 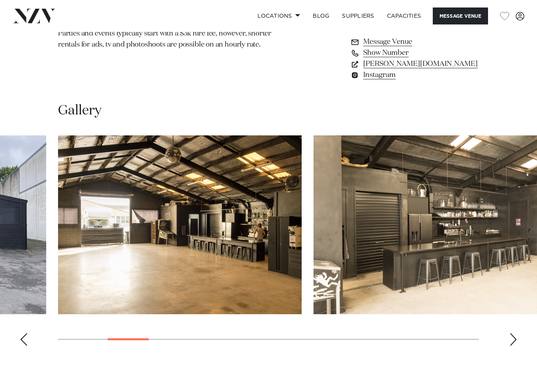 What do you see at coordinates (180, 224) in the screenshot?
I see `swiper-slide: 3 / 17` at bounding box center [180, 224].